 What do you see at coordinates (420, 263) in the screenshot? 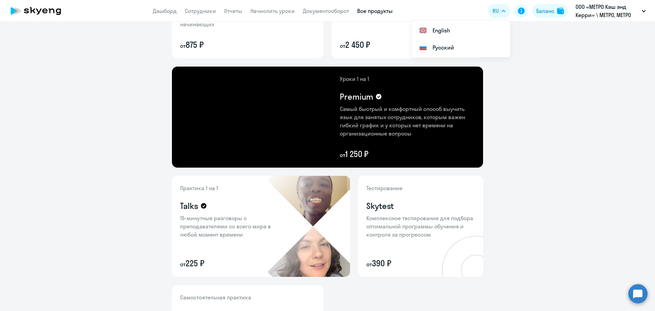
I see `p: 390 ₽` at bounding box center [420, 263].